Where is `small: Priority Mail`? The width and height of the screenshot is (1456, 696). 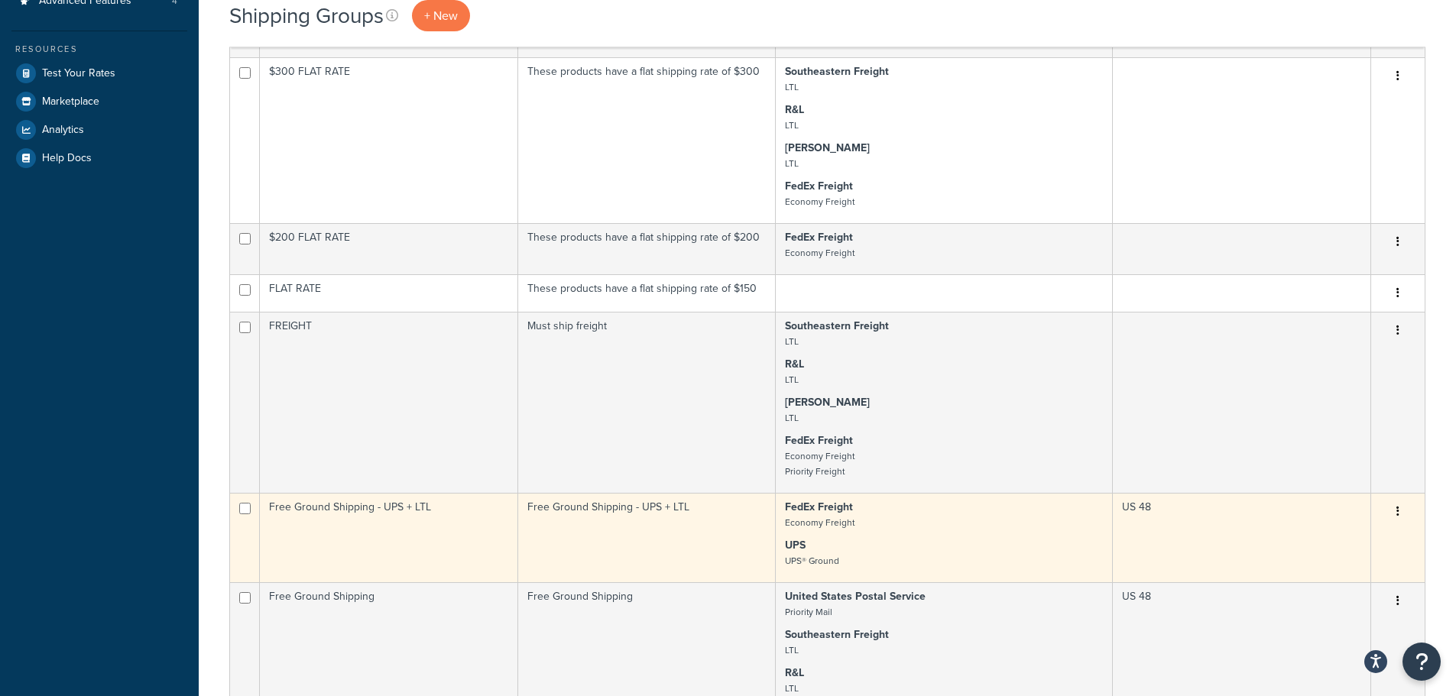
small: Priority Mail is located at coordinates (808, 612).